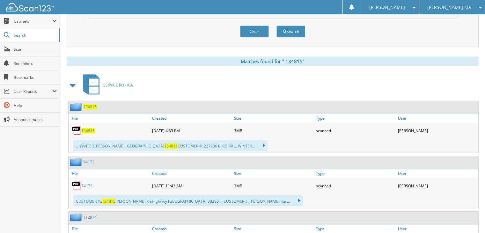  What do you see at coordinates (291, 31) in the screenshot?
I see `button: Search` at bounding box center [291, 31].